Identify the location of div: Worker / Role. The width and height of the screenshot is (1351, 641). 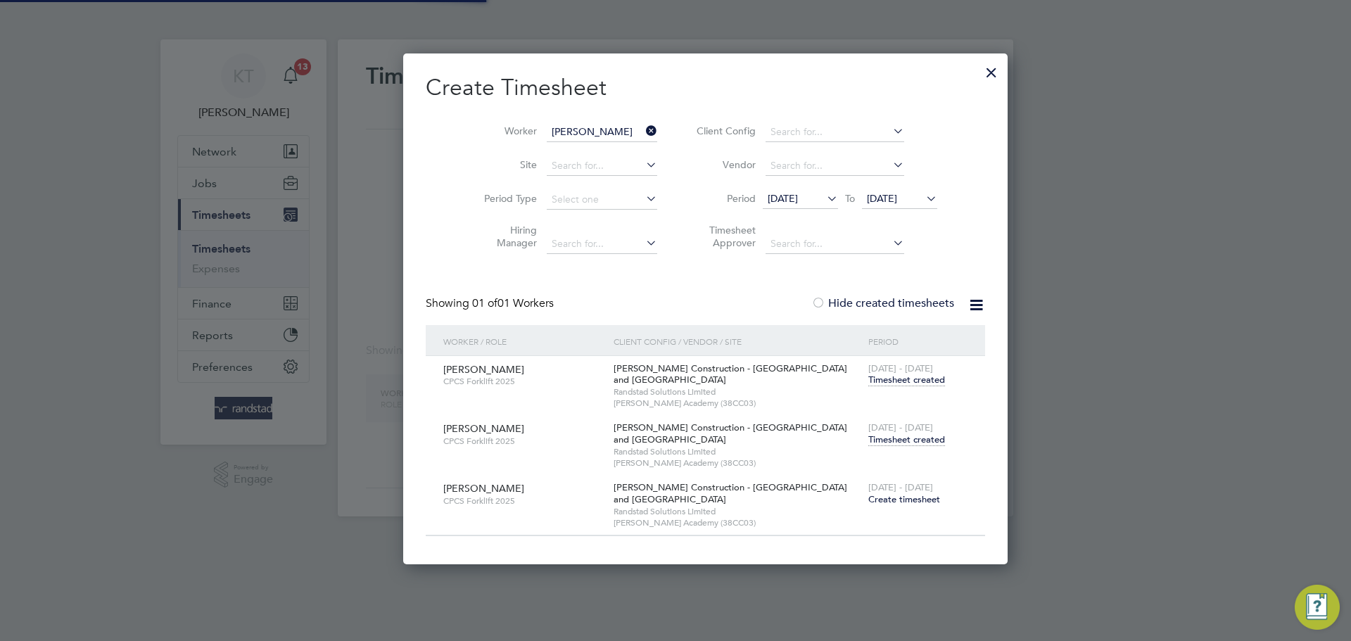
(525, 341).